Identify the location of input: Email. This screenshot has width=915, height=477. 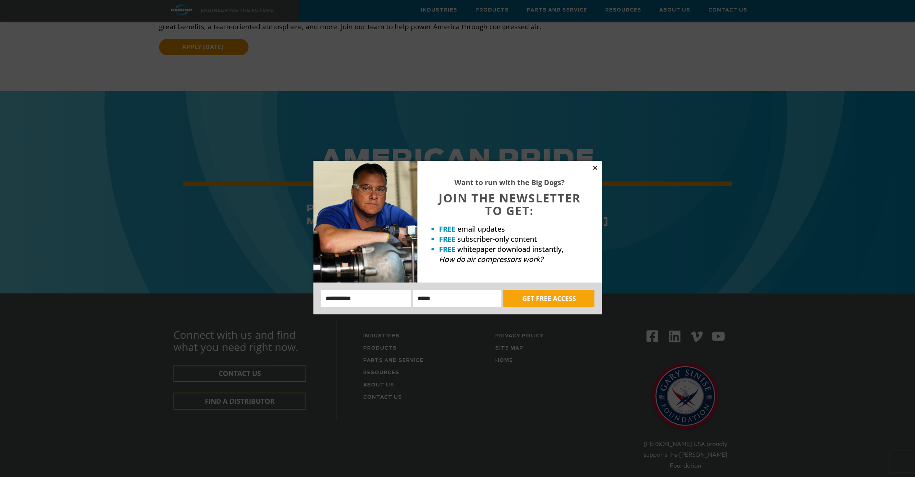
(457, 298).